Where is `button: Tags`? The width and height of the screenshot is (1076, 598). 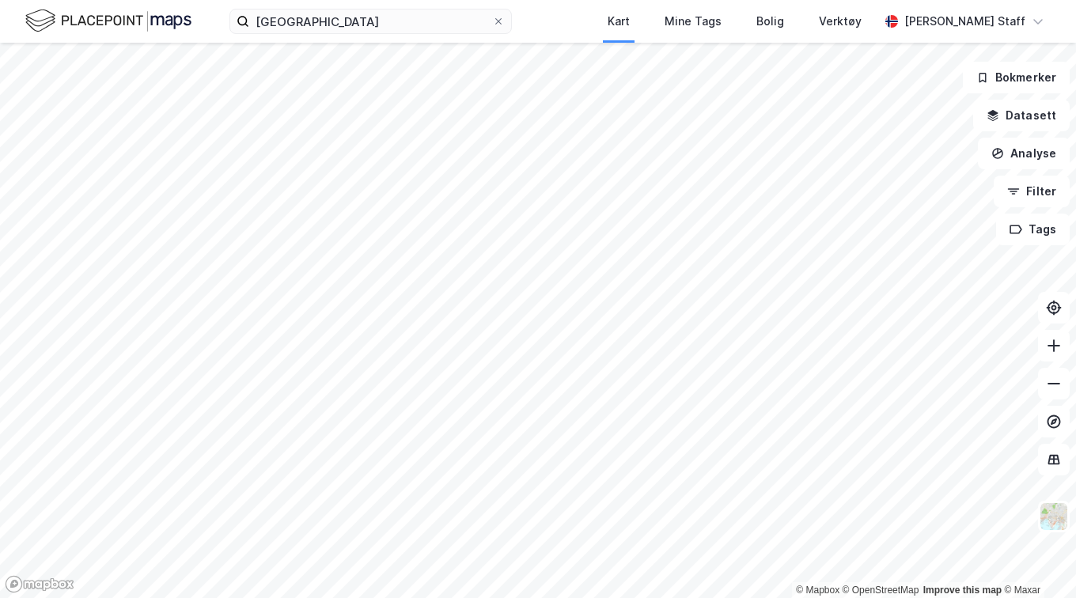
button: Tags is located at coordinates (1032, 229).